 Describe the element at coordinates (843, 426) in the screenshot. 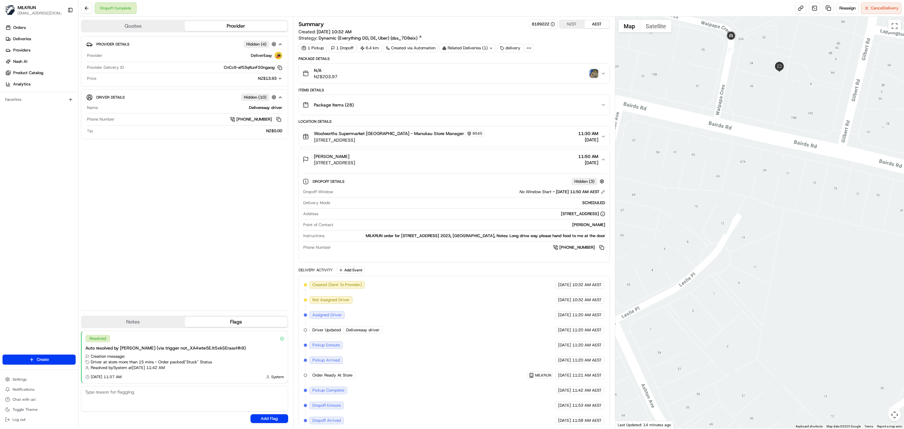

I see `span: Map data ©2025 Google` at that location.